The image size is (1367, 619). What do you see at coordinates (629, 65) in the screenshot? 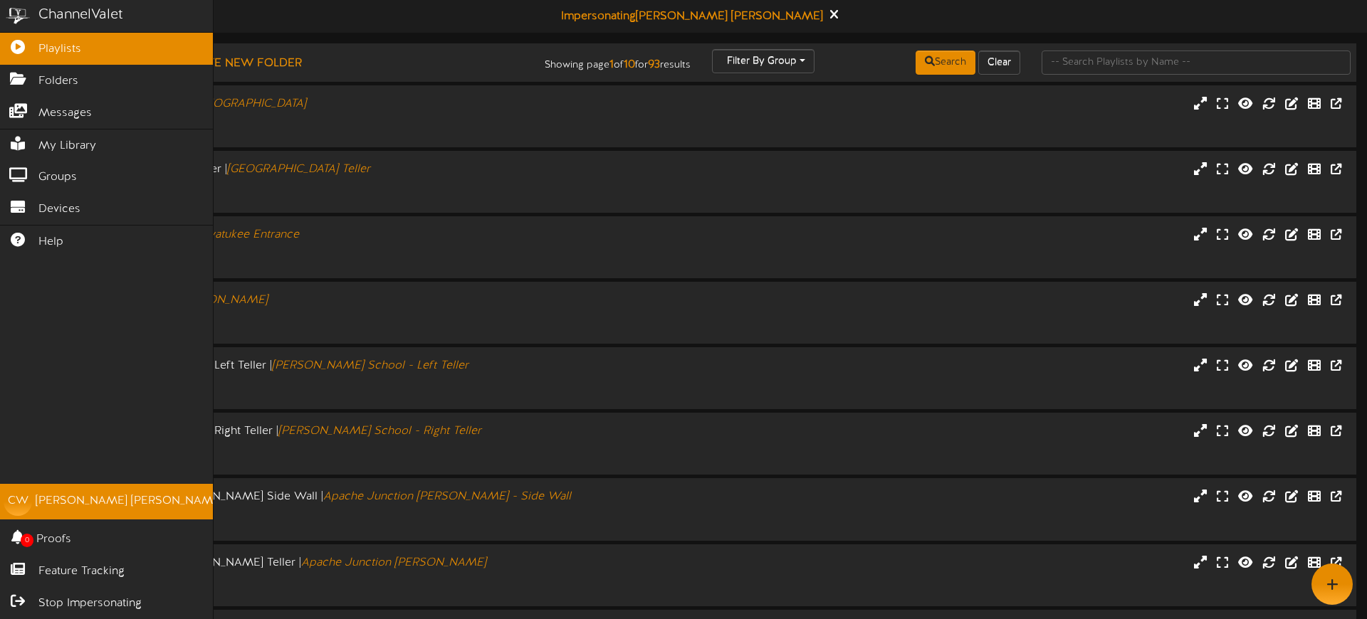
I see `strong: 10` at bounding box center [629, 65].